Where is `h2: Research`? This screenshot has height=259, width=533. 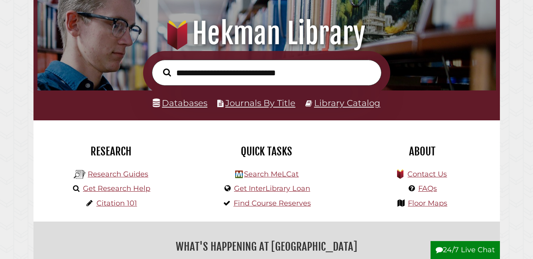
h2: Research is located at coordinates (111, 151).